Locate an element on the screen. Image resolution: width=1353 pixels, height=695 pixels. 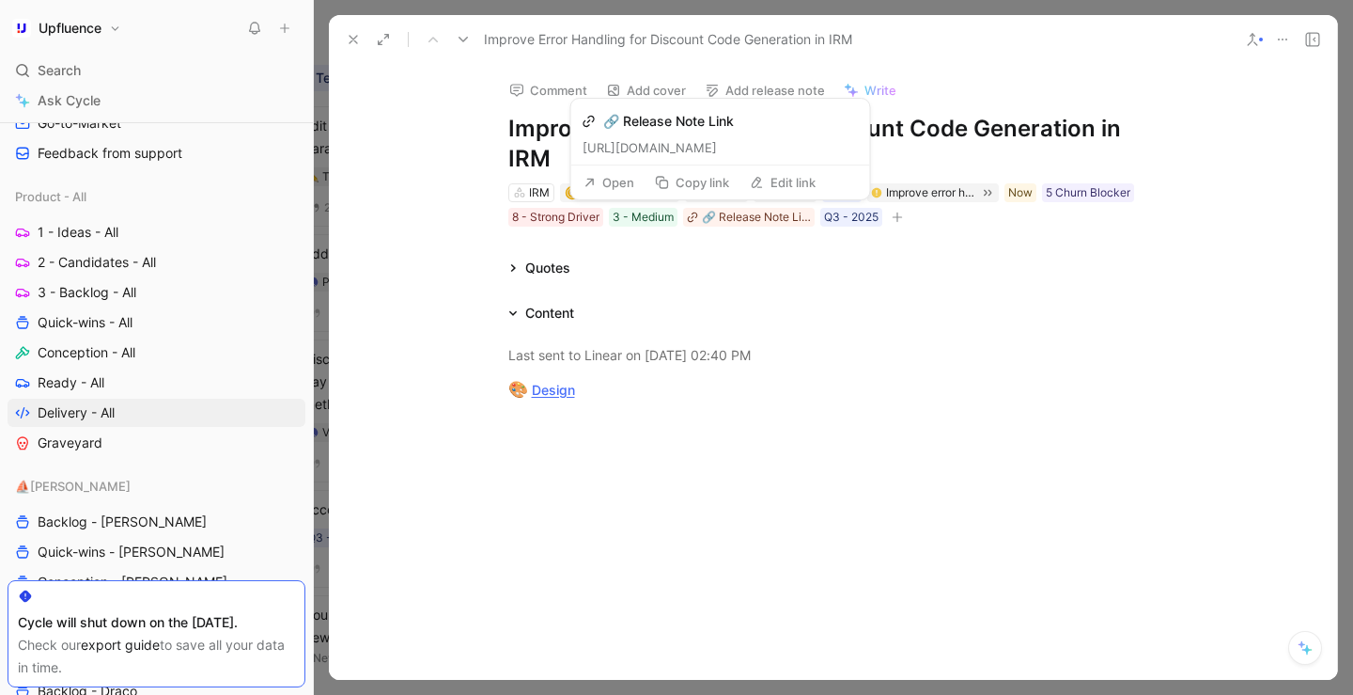
div: Improve error handling for discount code generation is located at coordinates (930, 193).